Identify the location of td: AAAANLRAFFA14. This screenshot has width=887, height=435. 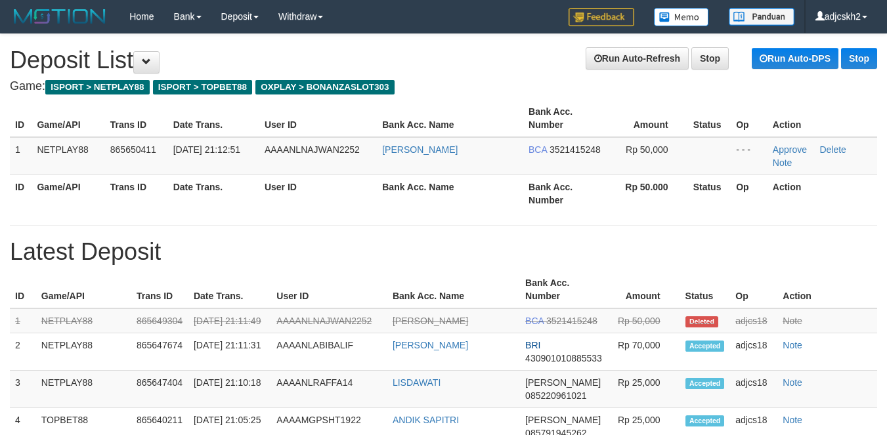
(329, 389).